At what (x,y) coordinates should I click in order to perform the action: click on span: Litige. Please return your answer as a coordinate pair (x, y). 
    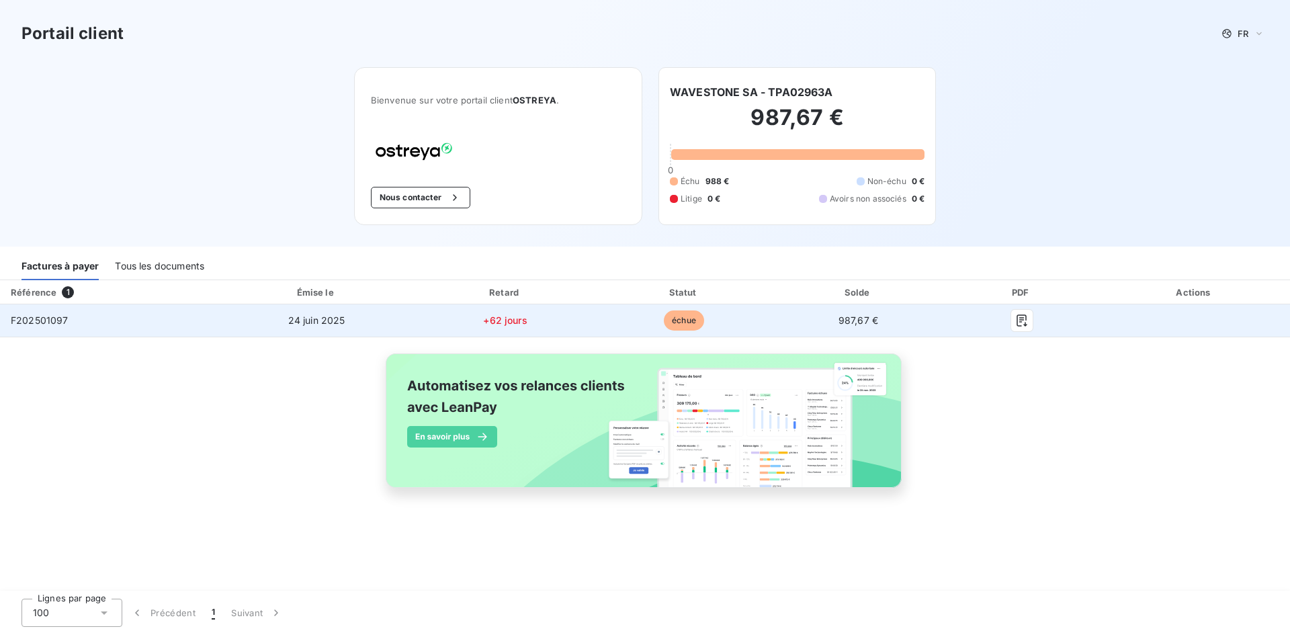
    Looking at the image, I should click on (691, 199).